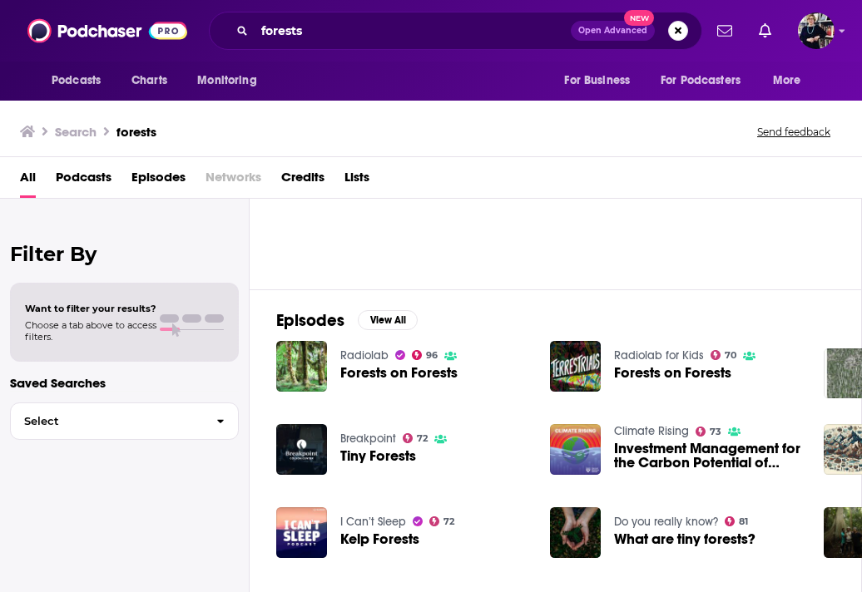 This screenshot has height=592, width=862. What do you see at coordinates (455, 31) in the screenshot?
I see `div: Search podcasts, credits, & more...` at bounding box center [455, 31].